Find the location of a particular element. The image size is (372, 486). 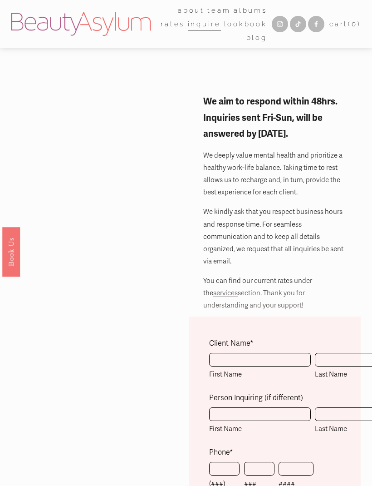

a: 0 items in cart is located at coordinates (345, 24).